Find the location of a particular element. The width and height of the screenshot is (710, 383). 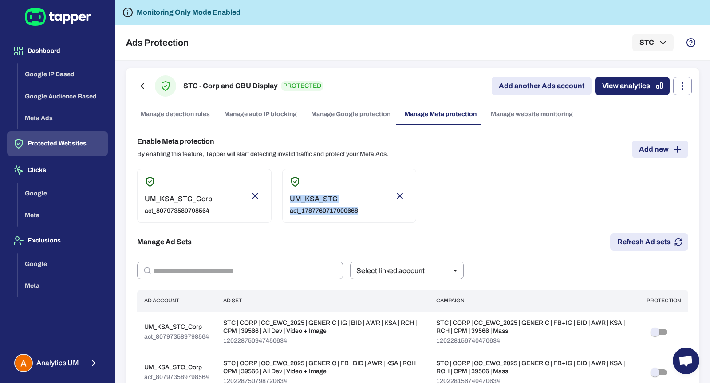

a: Clicks is located at coordinates (57, 170).